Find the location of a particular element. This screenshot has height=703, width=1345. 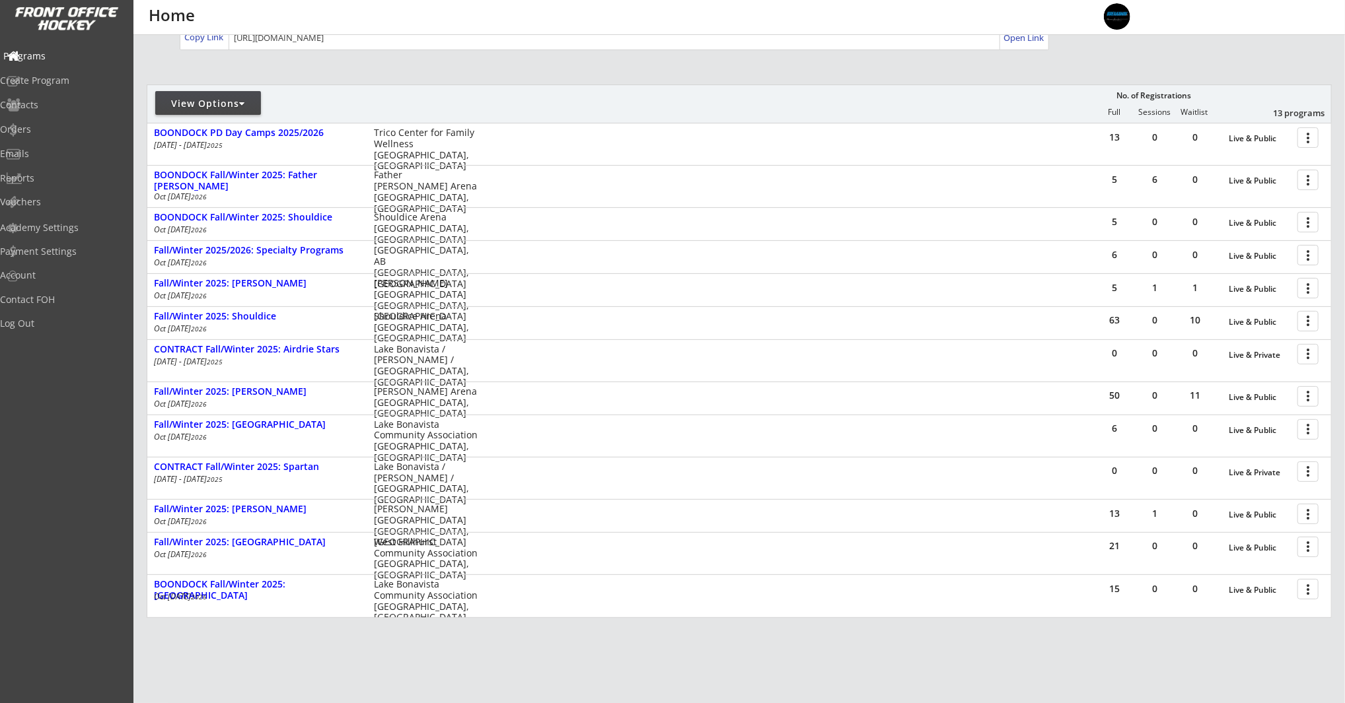

div: 10 is located at coordinates (1195, 320).